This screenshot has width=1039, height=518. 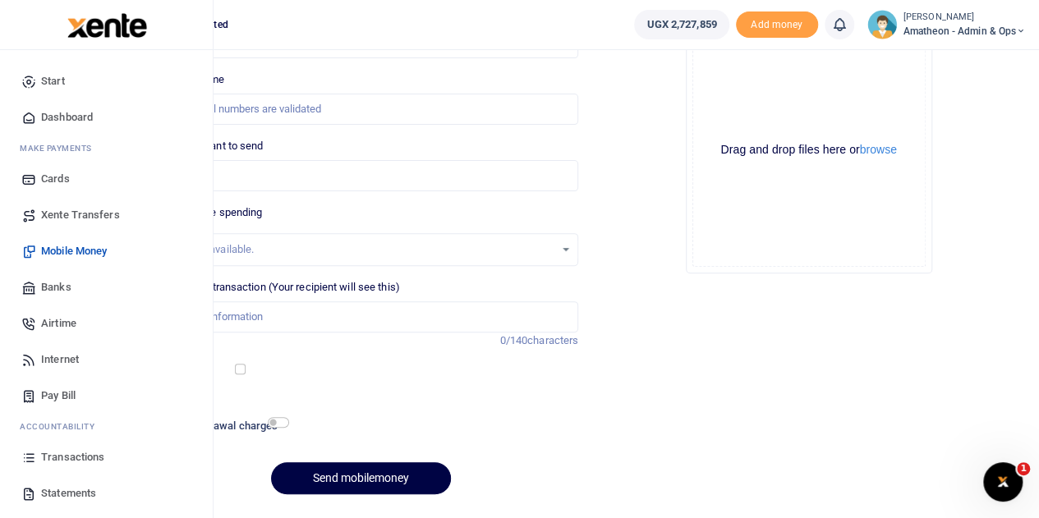 What do you see at coordinates (107, 25) in the screenshot?
I see `img: logo-large` at bounding box center [107, 25].